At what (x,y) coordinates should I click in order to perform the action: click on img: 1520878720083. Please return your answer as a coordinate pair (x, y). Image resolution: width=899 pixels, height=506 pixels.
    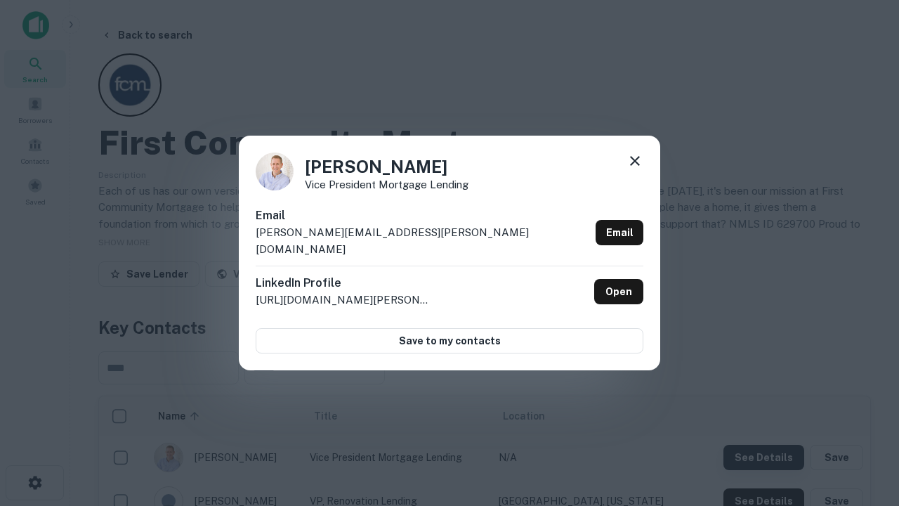
    Looking at the image, I should click on (275, 171).